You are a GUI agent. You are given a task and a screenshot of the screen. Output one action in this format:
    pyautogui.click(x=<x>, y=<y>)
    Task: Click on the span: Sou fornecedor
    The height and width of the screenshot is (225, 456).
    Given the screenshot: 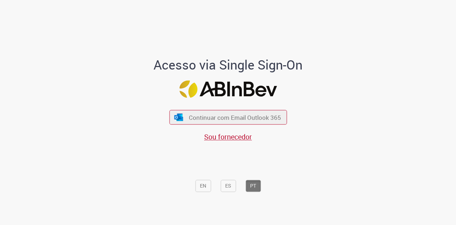 What is the action you would take?
    pyautogui.click(x=228, y=137)
    